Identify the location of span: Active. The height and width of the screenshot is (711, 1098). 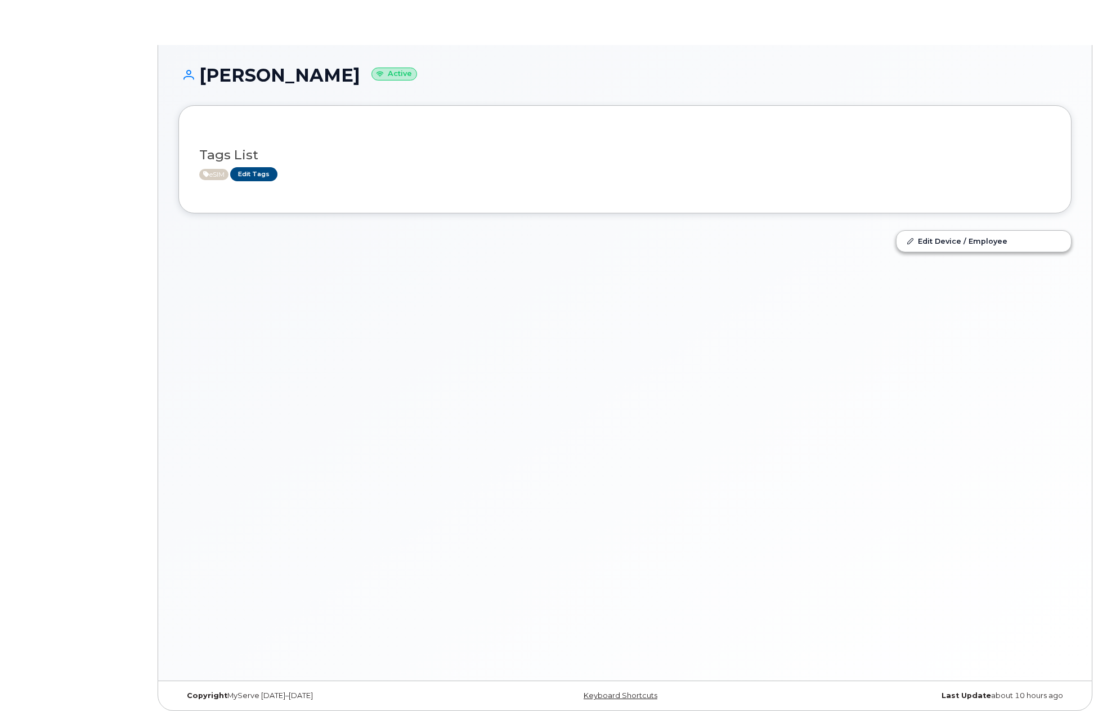
(214, 174).